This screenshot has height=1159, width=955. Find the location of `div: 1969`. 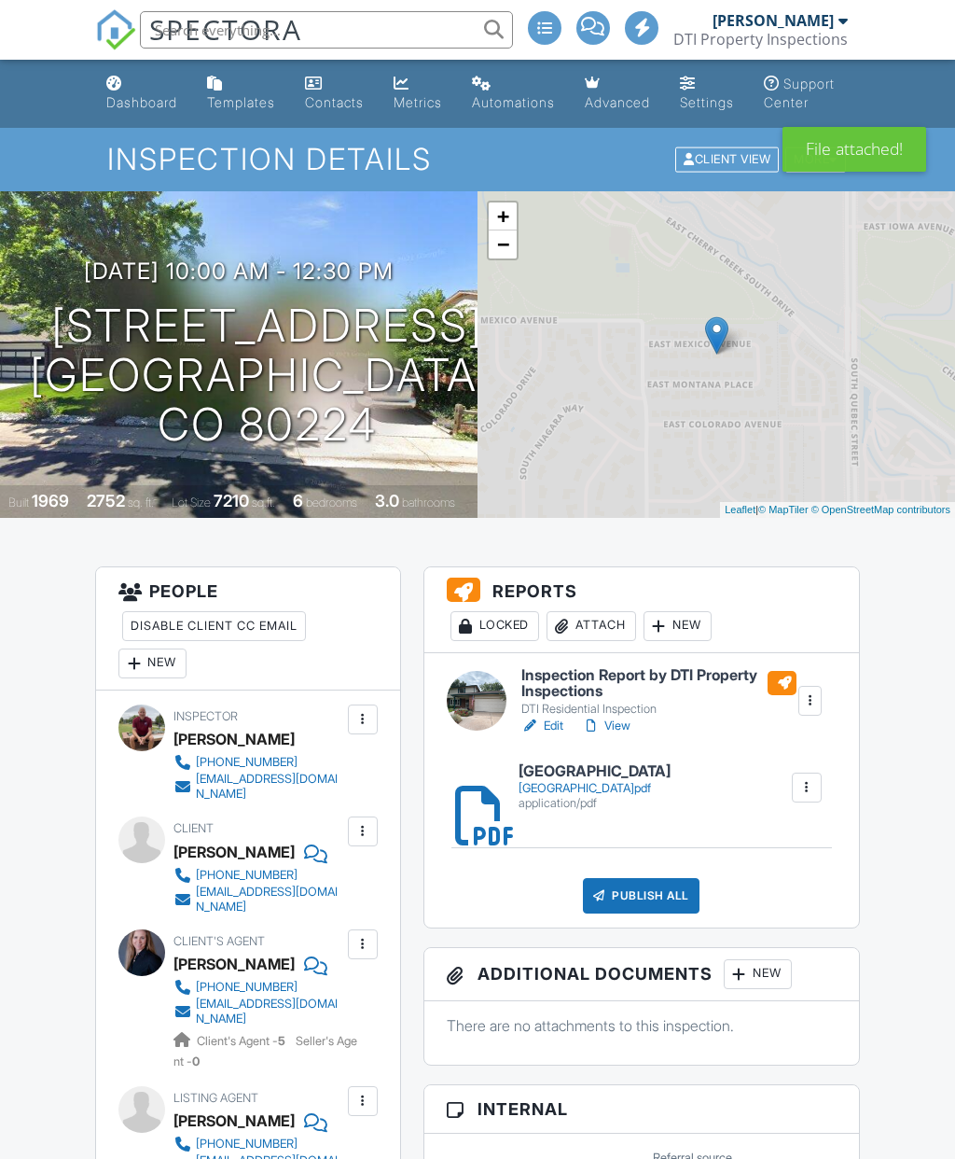

div: 1969 is located at coordinates (50, 500).